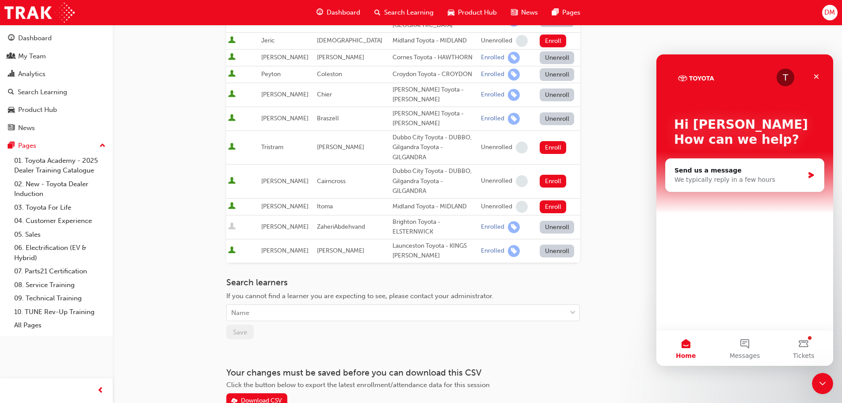 This screenshot has height=403, width=842. I want to click on span: Chier, so click(324, 94).